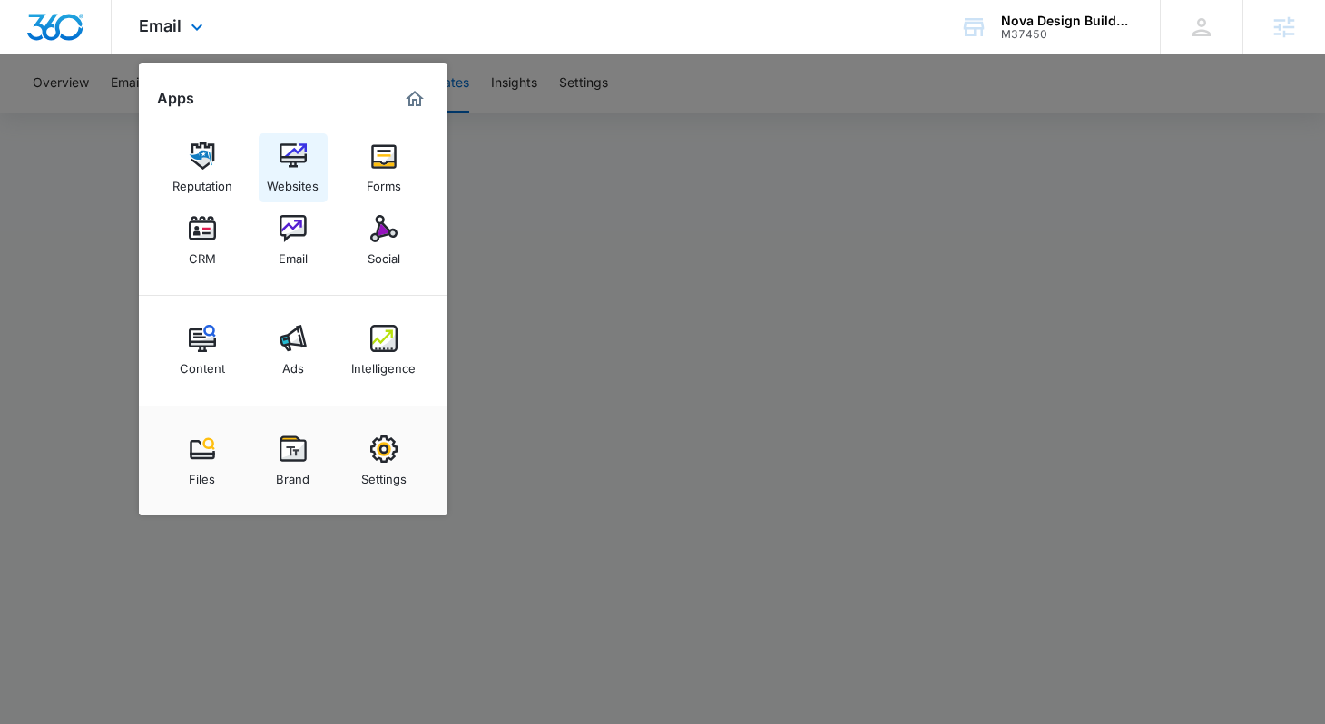 The width and height of the screenshot is (1325, 724). What do you see at coordinates (415, 99) in the screenshot?
I see `a: Marketing 360® Dashboard` at bounding box center [415, 99].